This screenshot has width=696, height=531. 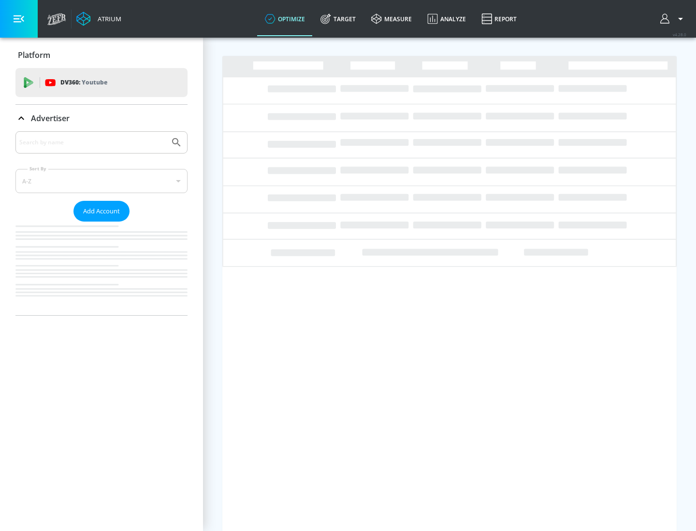 I want to click on span: Add Account, so click(x=101, y=211).